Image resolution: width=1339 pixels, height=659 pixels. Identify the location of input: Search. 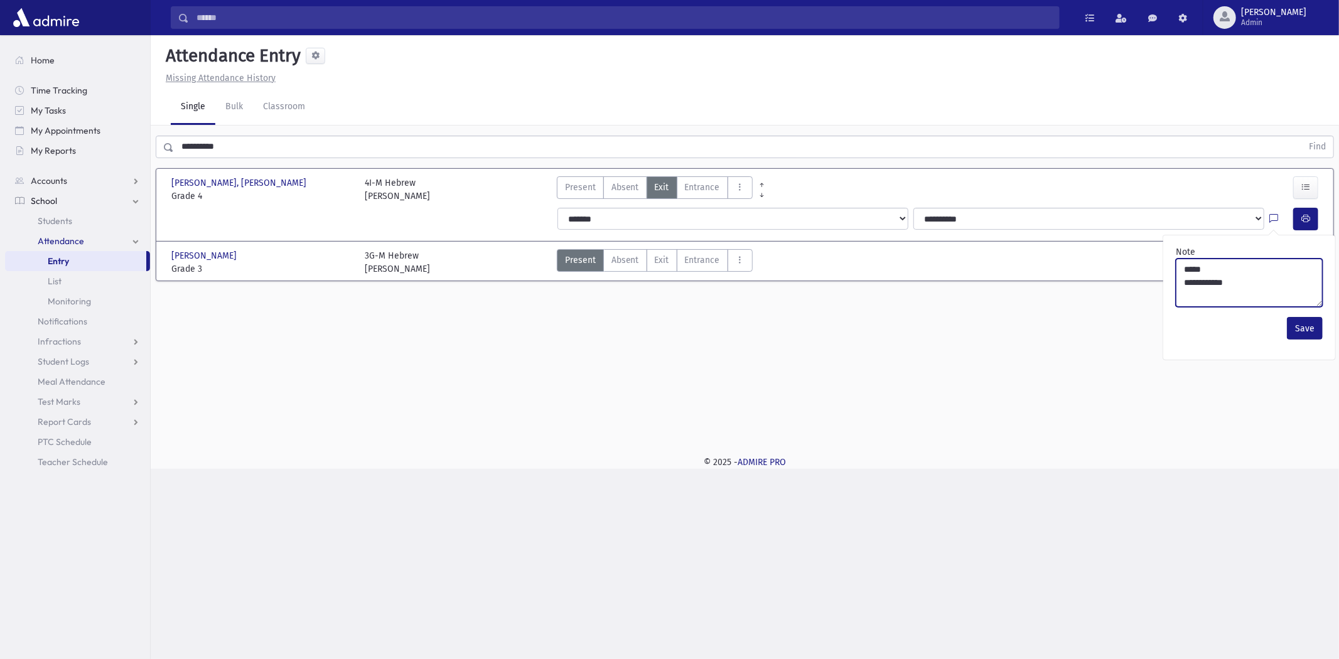
(624, 18).